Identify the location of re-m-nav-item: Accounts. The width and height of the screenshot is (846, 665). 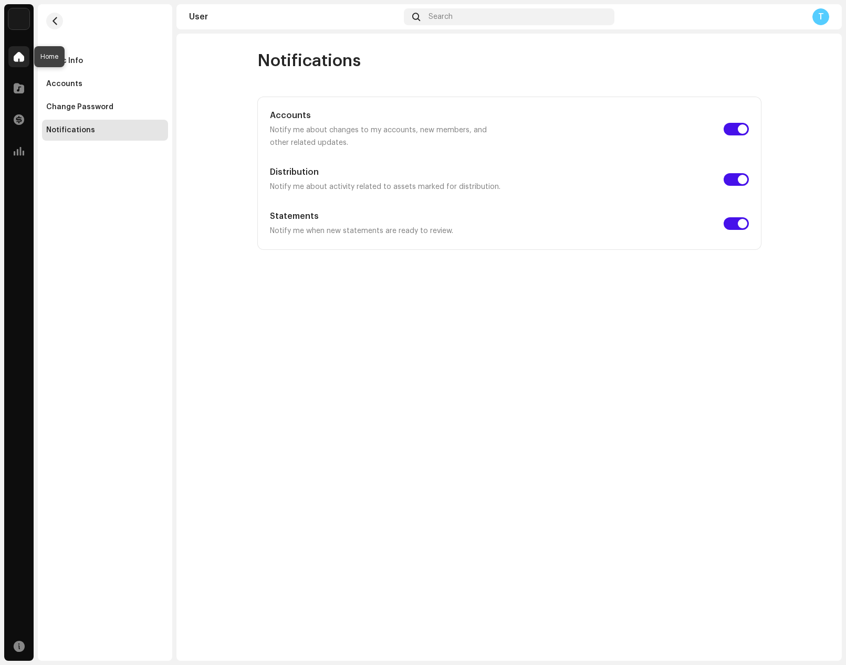
(105, 84).